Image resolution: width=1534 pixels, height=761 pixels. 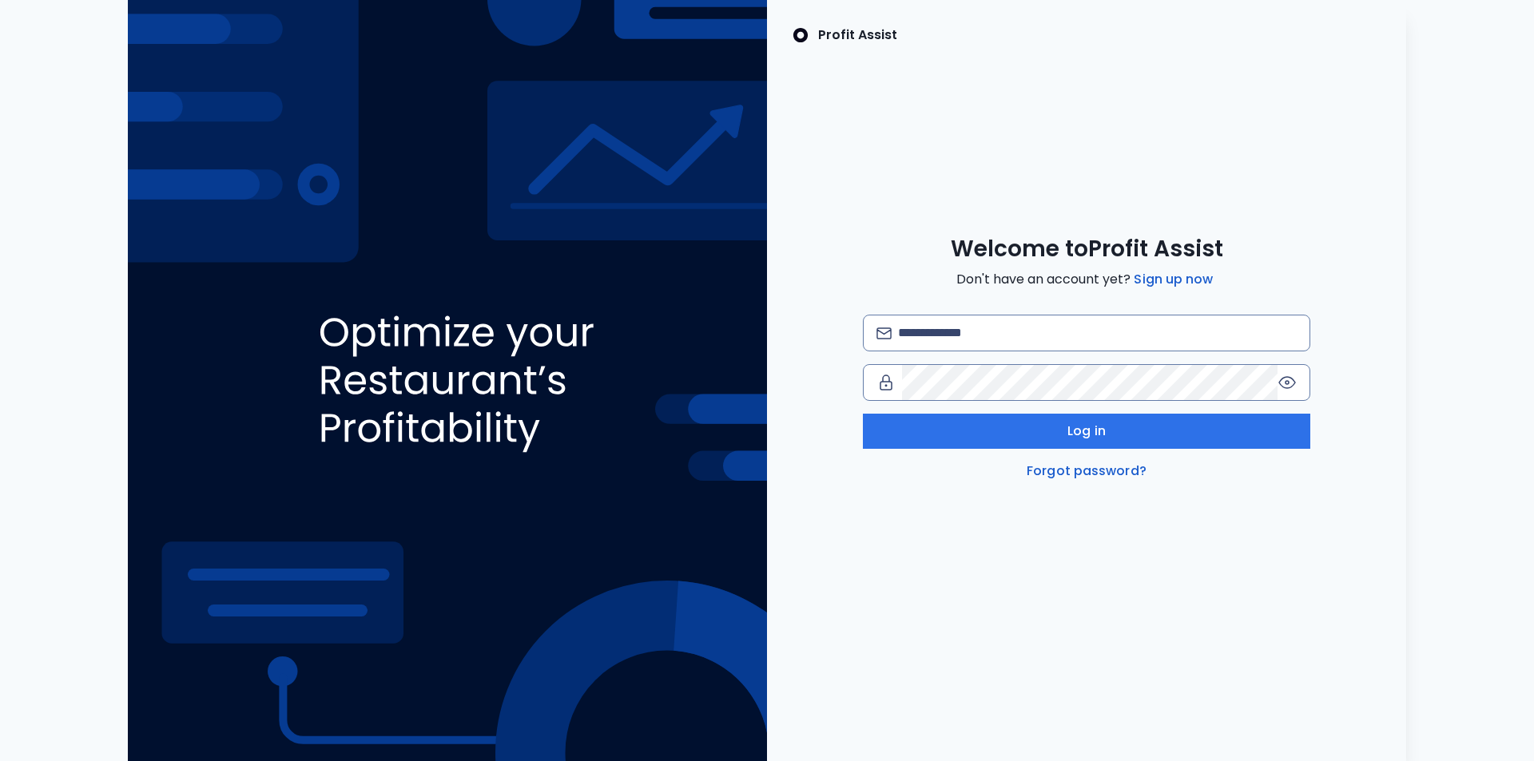 I want to click on img: email, so click(x=884, y=333).